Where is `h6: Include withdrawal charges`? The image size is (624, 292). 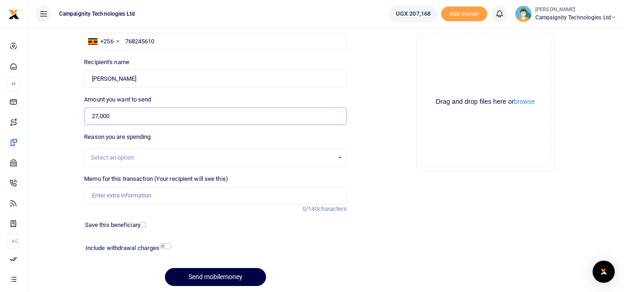 h6: Include withdrawal charges is located at coordinates (127, 248).